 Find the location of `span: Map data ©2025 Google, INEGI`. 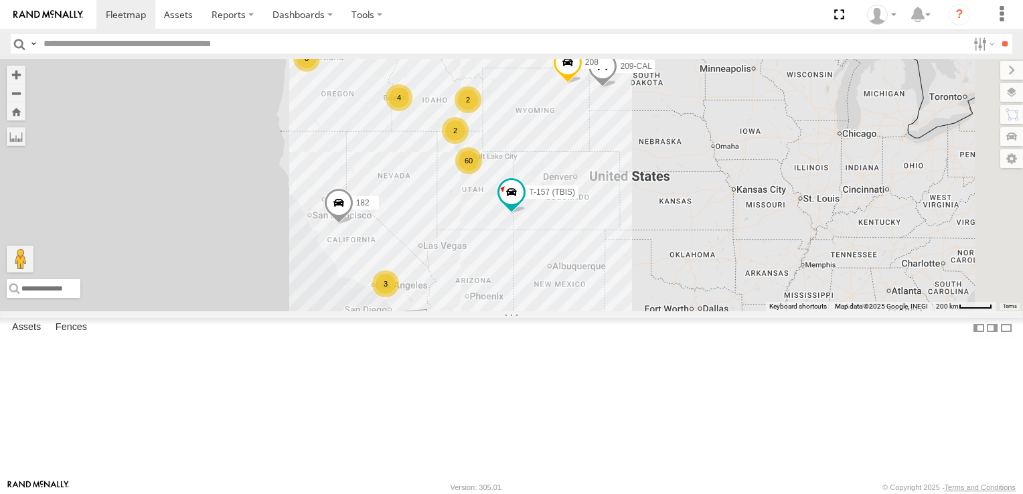

span: Map data ©2025 Google, INEGI is located at coordinates (881, 306).